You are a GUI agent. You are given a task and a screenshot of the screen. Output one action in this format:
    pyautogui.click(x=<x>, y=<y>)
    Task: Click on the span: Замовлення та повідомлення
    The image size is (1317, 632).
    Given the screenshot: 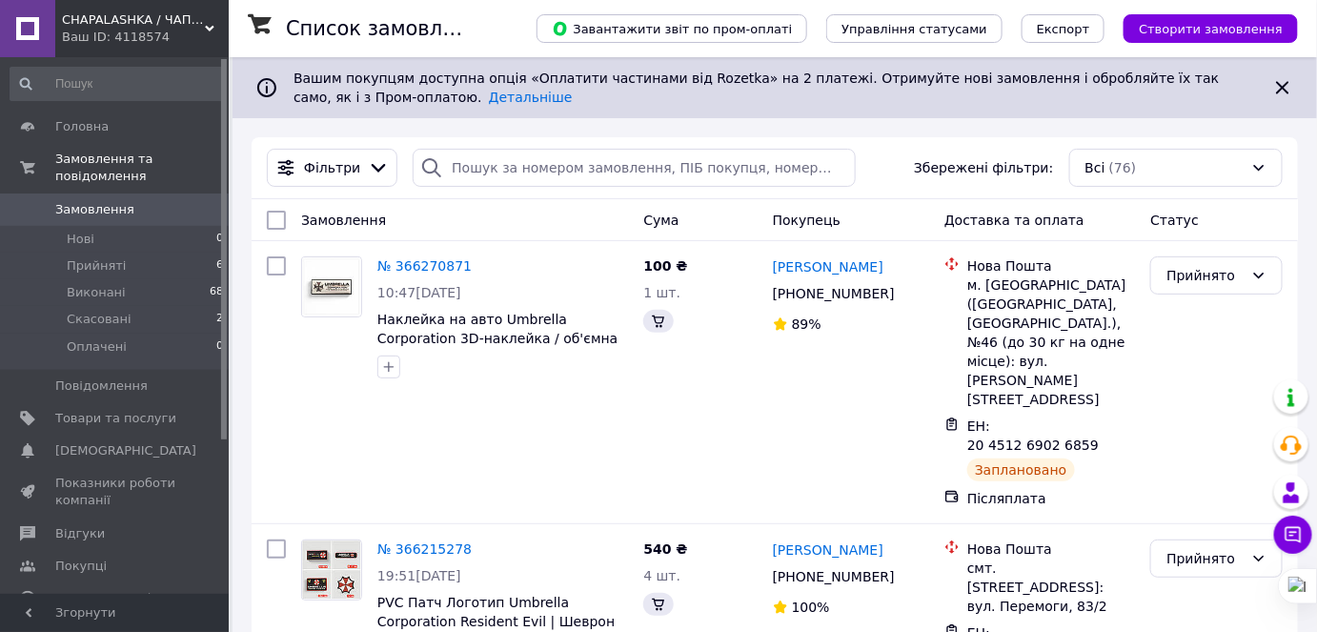 What is the action you would take?
    pyautogui.click(x=142, y=168)
    